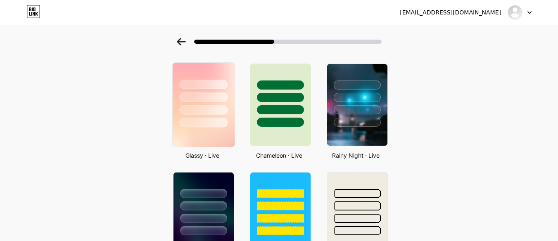 This screenshot has width=558, height=241. I want to click on div: Glassy · Live, so click(203, 155).